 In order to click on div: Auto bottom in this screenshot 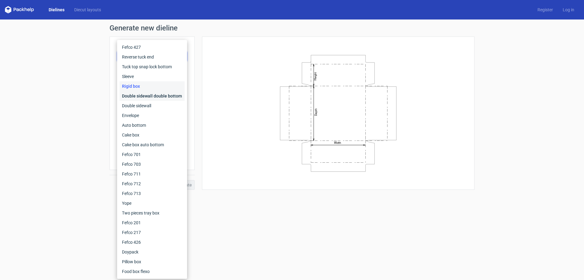, I will do `click(152, 125)`.